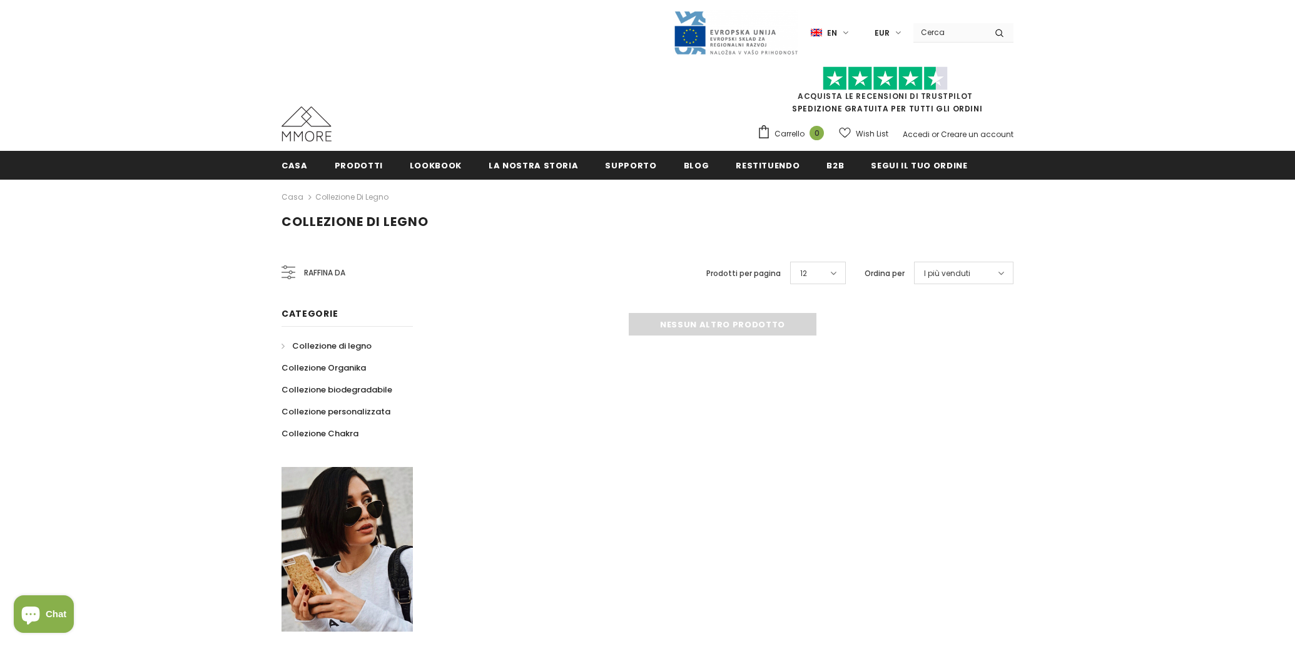 The height and width of the screenshot is (646, 1295). I want to click on a: La nostra storia, so click(533, 165).